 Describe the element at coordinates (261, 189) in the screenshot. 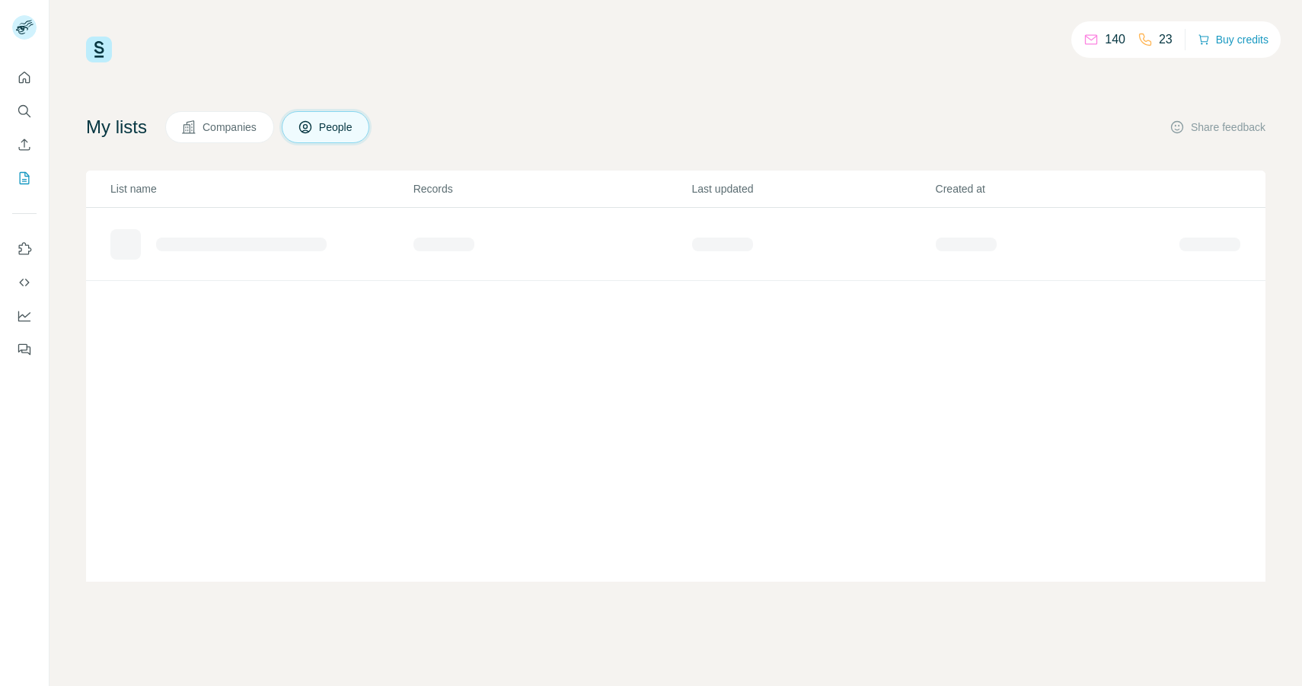

I see `p: List name` at that location.